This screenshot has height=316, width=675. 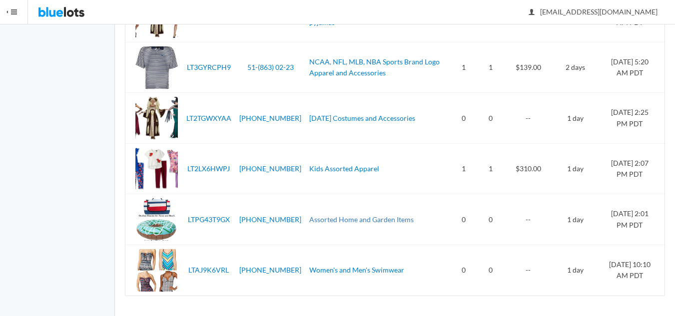 I want to click on a: NCAA, NFL, MLB, NBA Sports Brand Logo Apparel and Accessories, so click(x=374, y=67).